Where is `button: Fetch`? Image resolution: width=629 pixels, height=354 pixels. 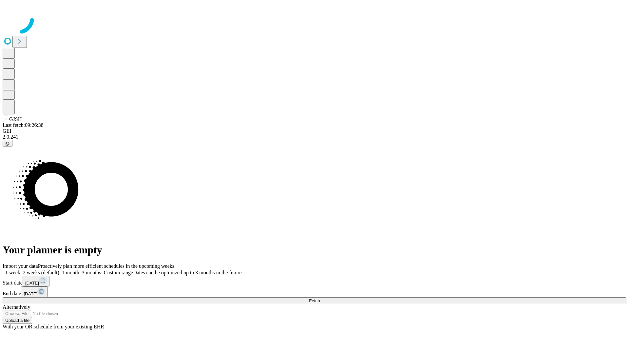 button: Fetch is located at coordinates (315, 300).